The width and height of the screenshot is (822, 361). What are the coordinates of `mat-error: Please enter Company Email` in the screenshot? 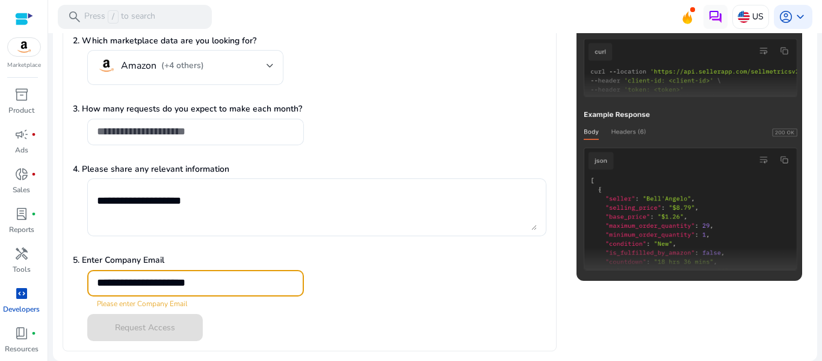 It's located at (196, 302).